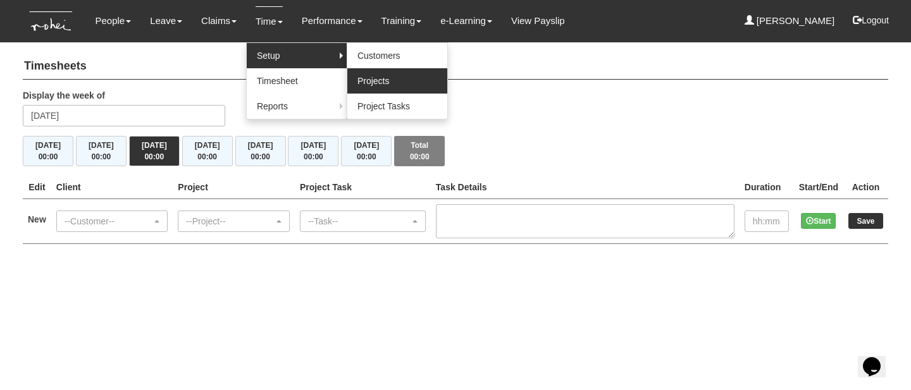 The image size is (911, 390). Describe the element at coordinates (397, 106) in the screenshot. I see `a: Project Tasks` at that location.